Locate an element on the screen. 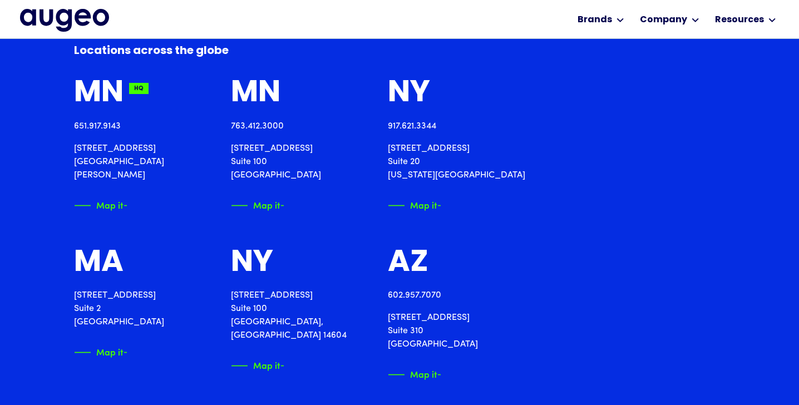 This screenshot has width=799, height=405. h6: Locations across the globe is located at coordinates (265, 51).